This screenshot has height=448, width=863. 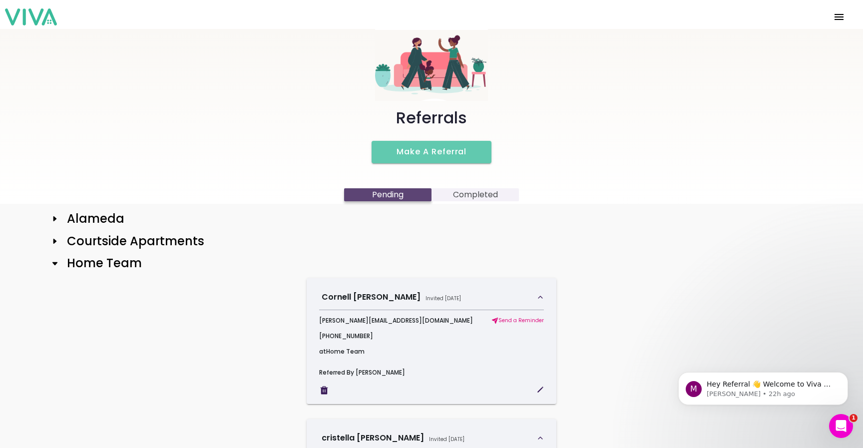 What do you see at coordinates (100, 37) in the screenshot?
I see `div: message notification from Michael, 22h ago. Hey Referral 👋 Welcome to Viva 🙌 Take a look around! ...` at bounding box center [100, 37].